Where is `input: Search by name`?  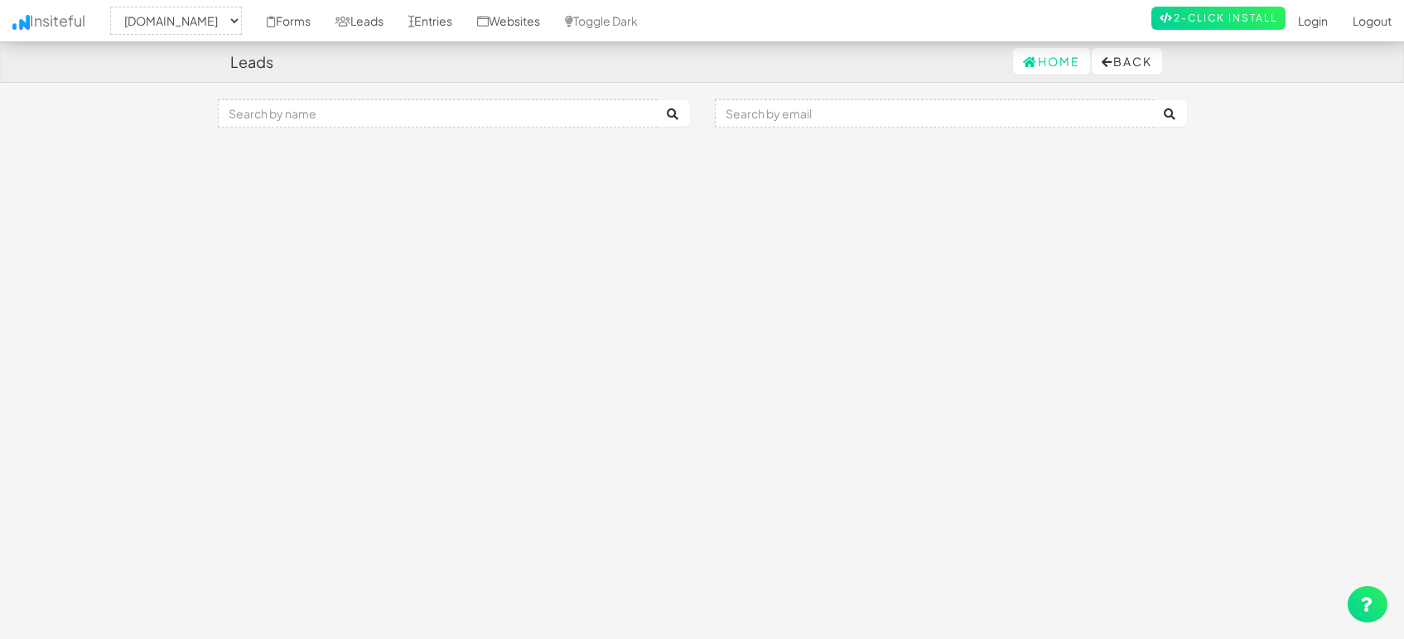 input: Search by name is located at coordinates (437, 113).